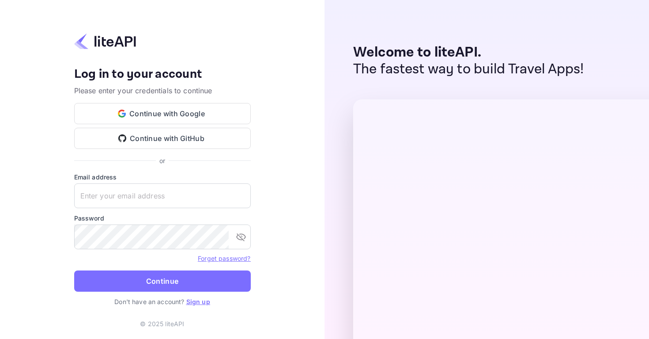  I want to click on button: Continue with GitHub, so click(163, 138).